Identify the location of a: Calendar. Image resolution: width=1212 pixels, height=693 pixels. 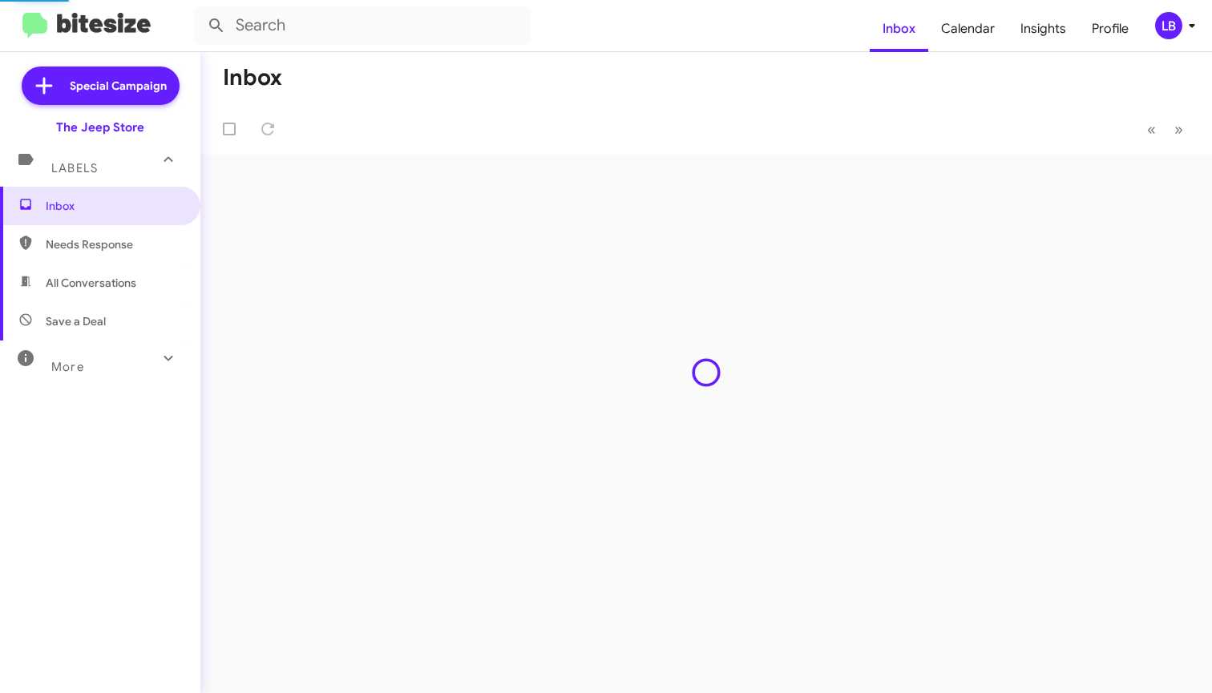
(968, 29).